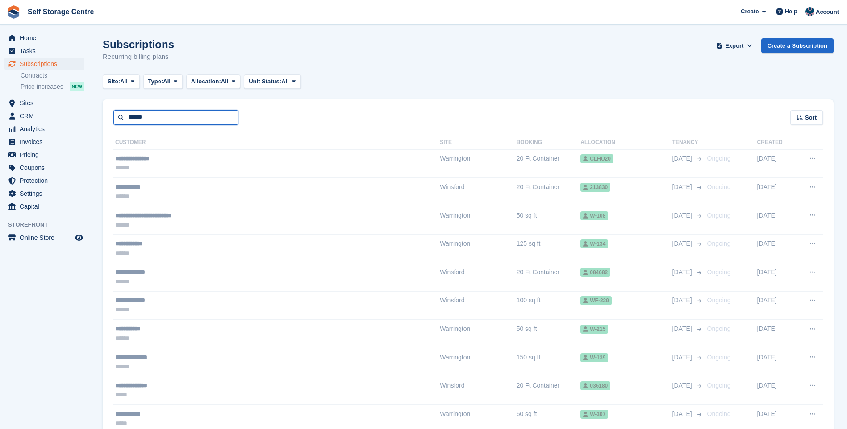  What do you see at coordinates (749, 12) in the screenshot?
I see `span: Create` at bounding box center [749, 12].